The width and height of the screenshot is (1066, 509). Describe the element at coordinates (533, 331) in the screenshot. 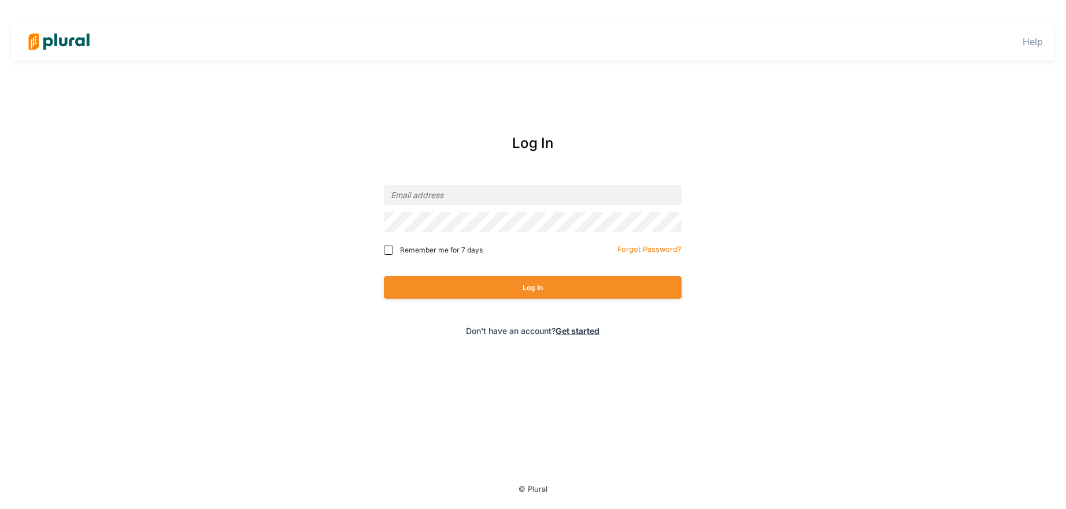

I see `div: Don't have an account?` at that location.